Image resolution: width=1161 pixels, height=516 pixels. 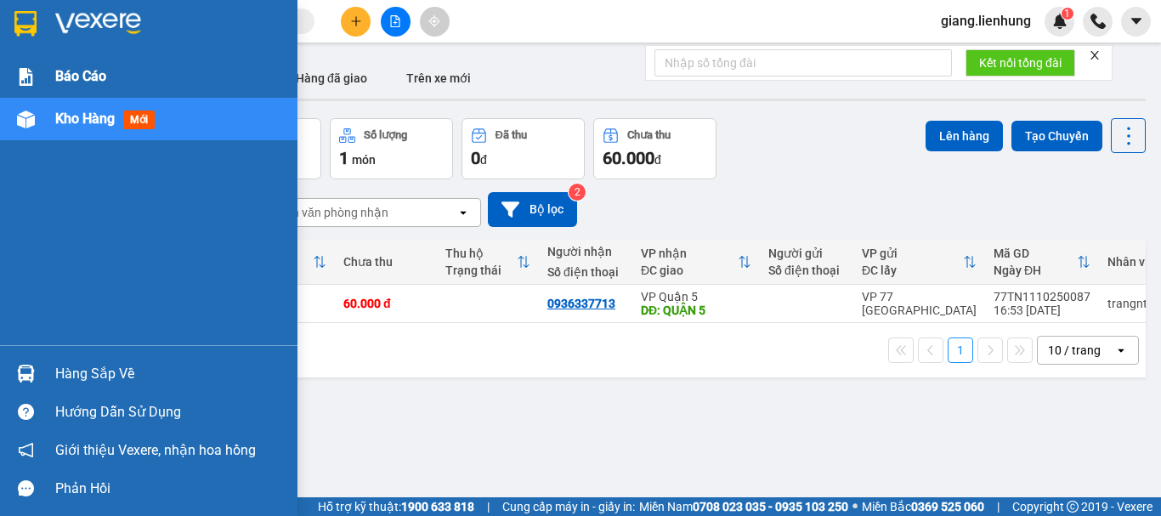 I want to click on div: VP gửi, so click(x=912, y=253).